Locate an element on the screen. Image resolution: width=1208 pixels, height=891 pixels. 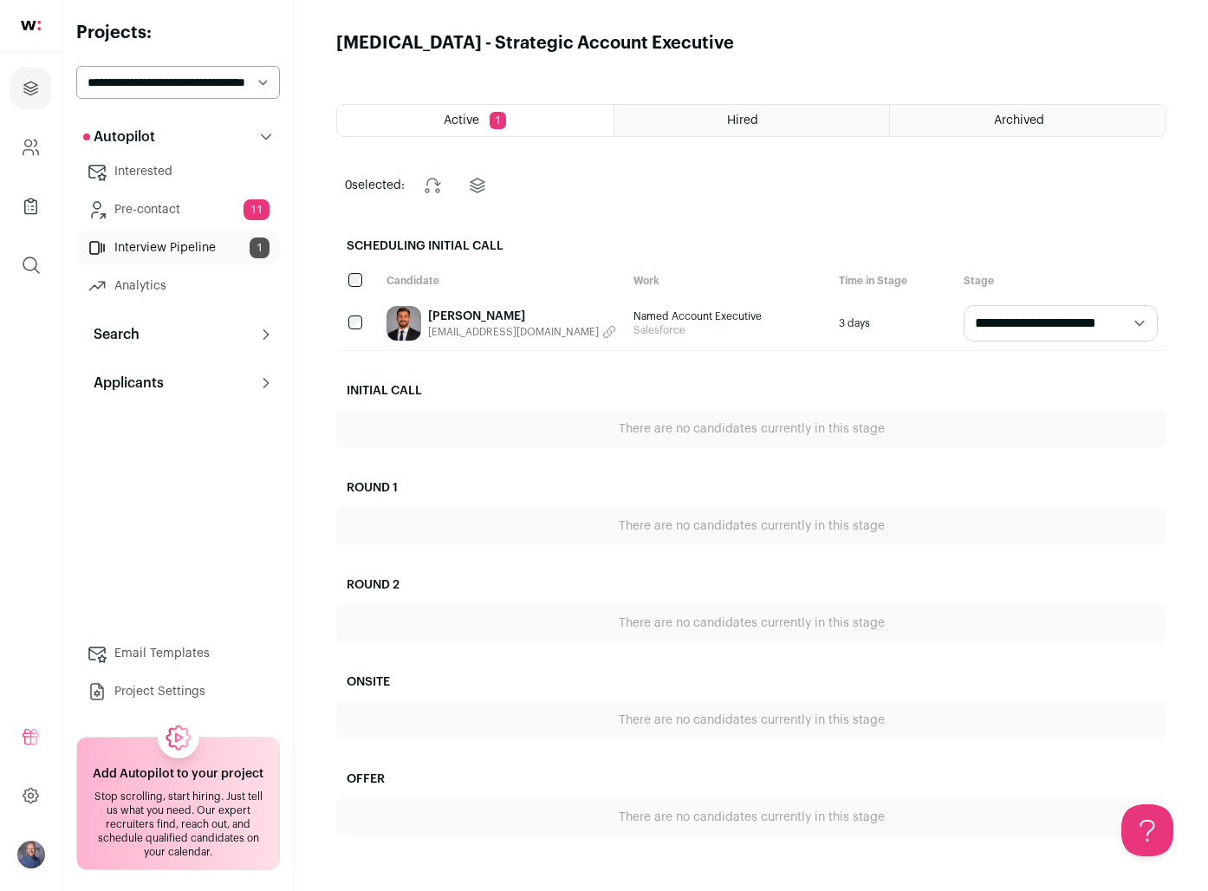
a: Project Settings is located at coordinates (178, 692).